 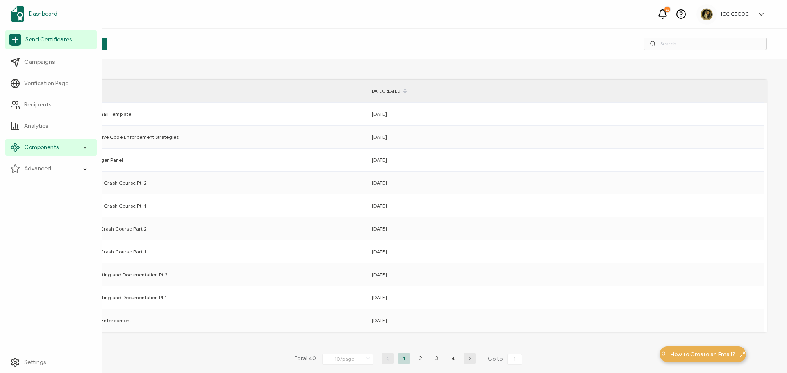 What do you see at coordinates (703, 354) in the screenshot?
I see `span: How to Create an Email?` at bounding box center [703, 354].